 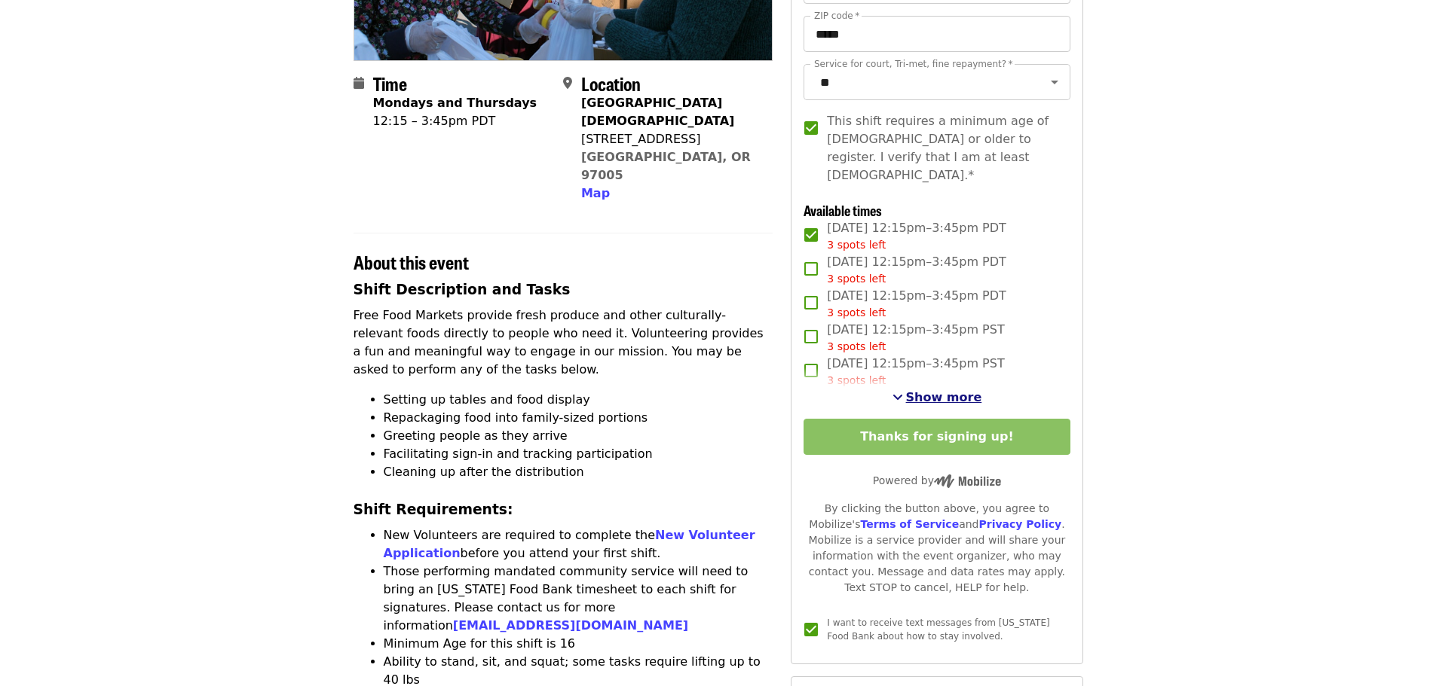 What do you see at coordinates (563, 290) in the screenshot?
I see `h3: Shift Description and Tasks` at bounding box center [563, 290].